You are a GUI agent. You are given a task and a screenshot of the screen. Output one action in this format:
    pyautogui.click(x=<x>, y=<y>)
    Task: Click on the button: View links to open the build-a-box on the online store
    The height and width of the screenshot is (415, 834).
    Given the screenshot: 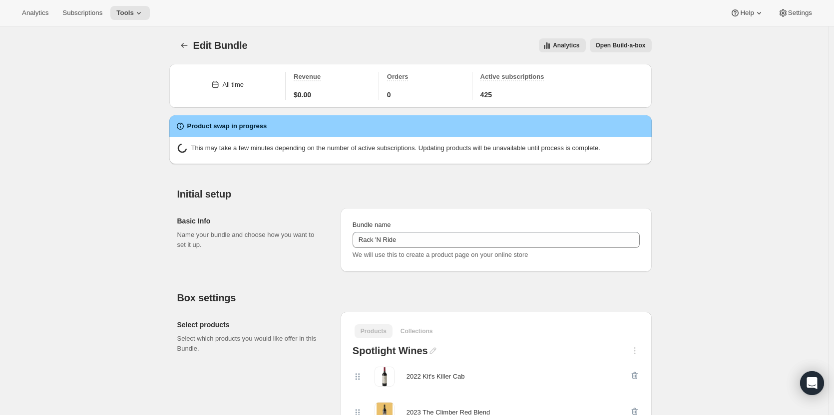 What is the action you would take?
    pyautogui.click(x=621, y=45)
    